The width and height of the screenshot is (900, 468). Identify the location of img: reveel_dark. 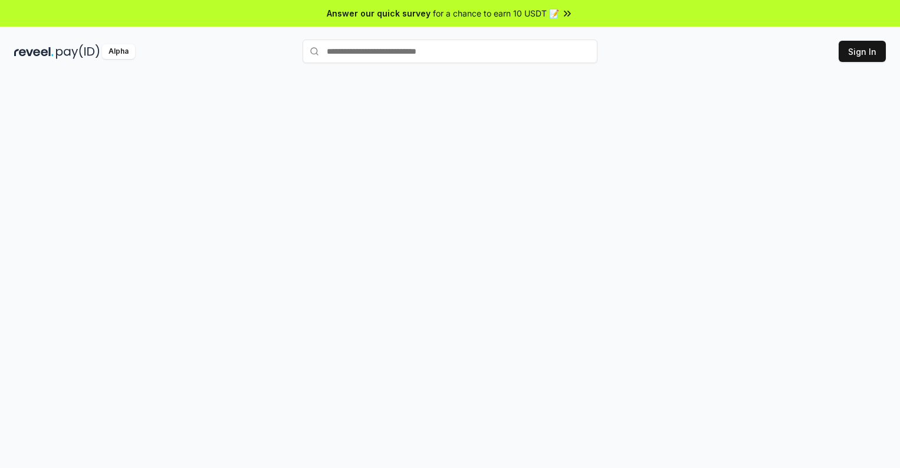
(34, 51).